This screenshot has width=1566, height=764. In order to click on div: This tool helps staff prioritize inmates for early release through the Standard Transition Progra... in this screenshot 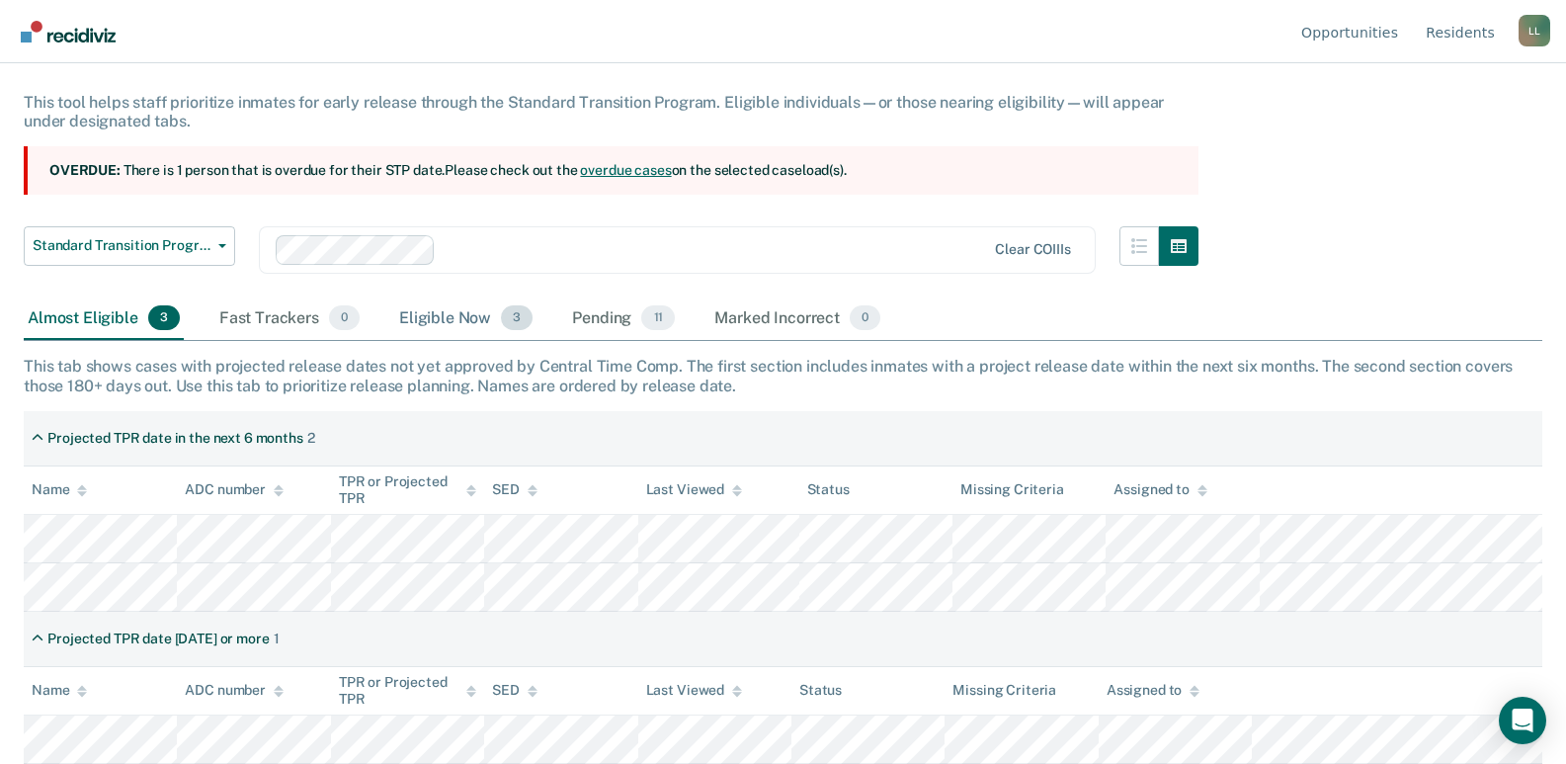, I will do `click(610, 112)`.